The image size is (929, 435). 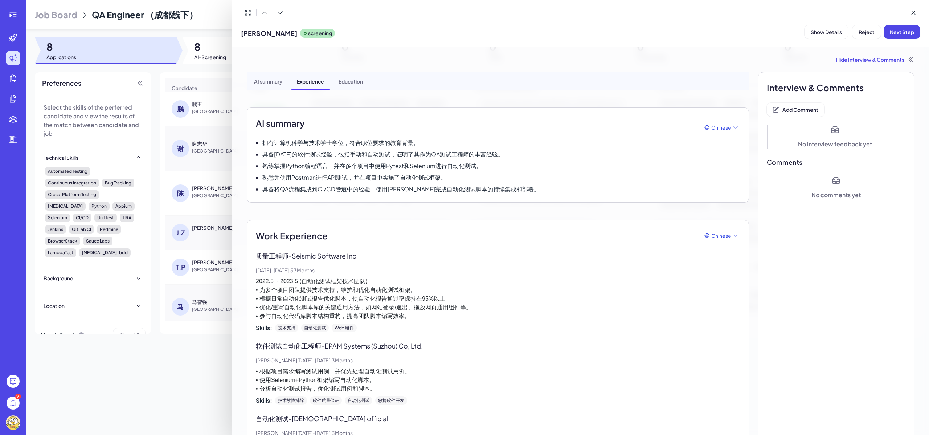 I want to click on span: Add Comment, so click(x=800, y=110).